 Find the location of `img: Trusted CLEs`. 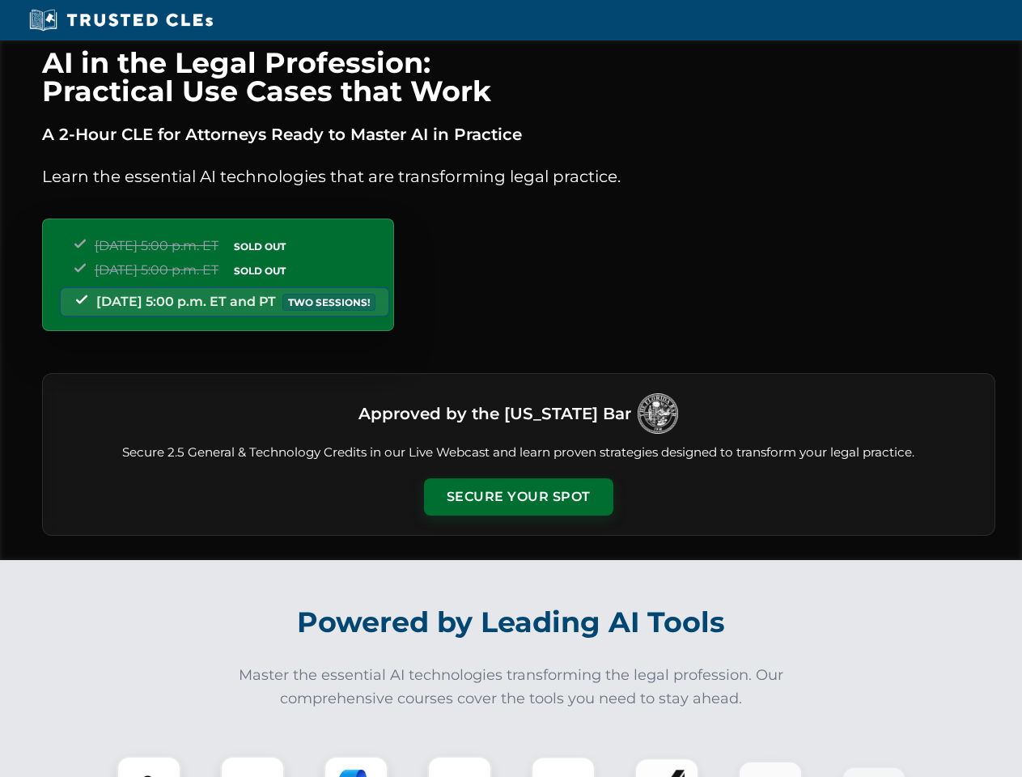

img: Trusted CLEs is located at coordinates (121, 20).